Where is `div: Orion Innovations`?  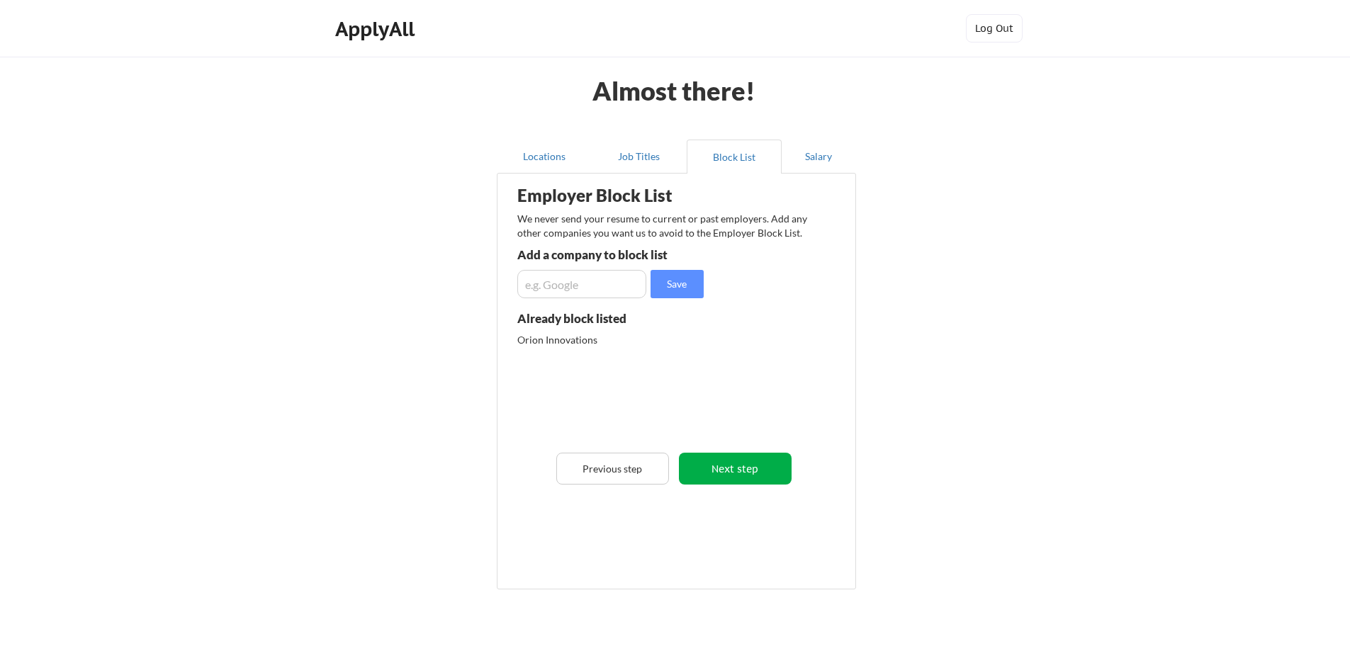 div: Orion Innovations is located at coordinates (592, 340).